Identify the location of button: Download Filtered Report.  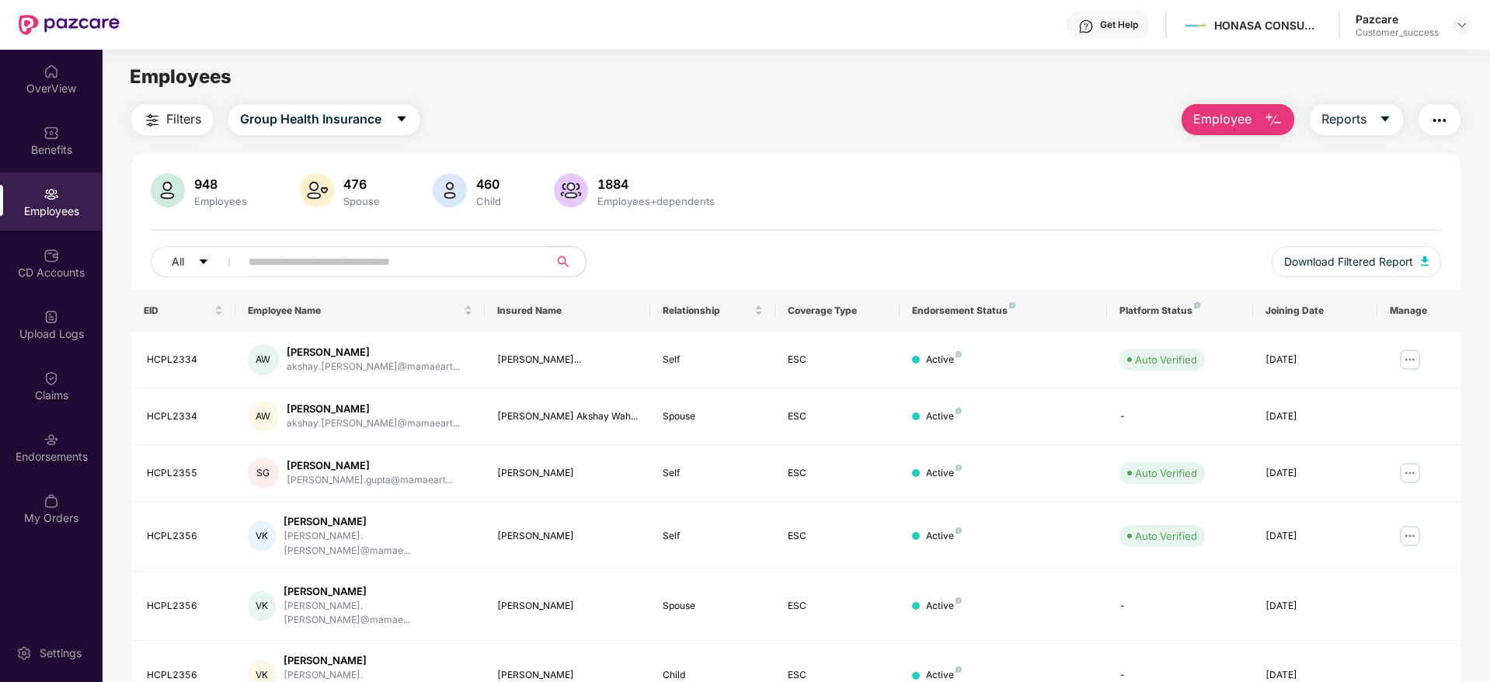
(1356, 262).